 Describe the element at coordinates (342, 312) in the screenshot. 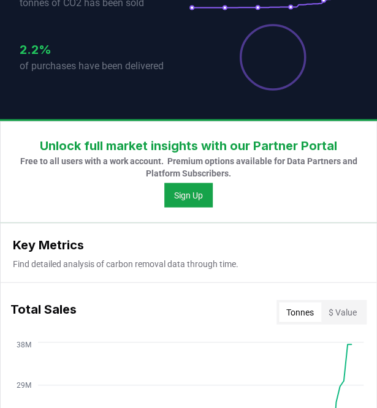

I see `button: $ Value` at that location.